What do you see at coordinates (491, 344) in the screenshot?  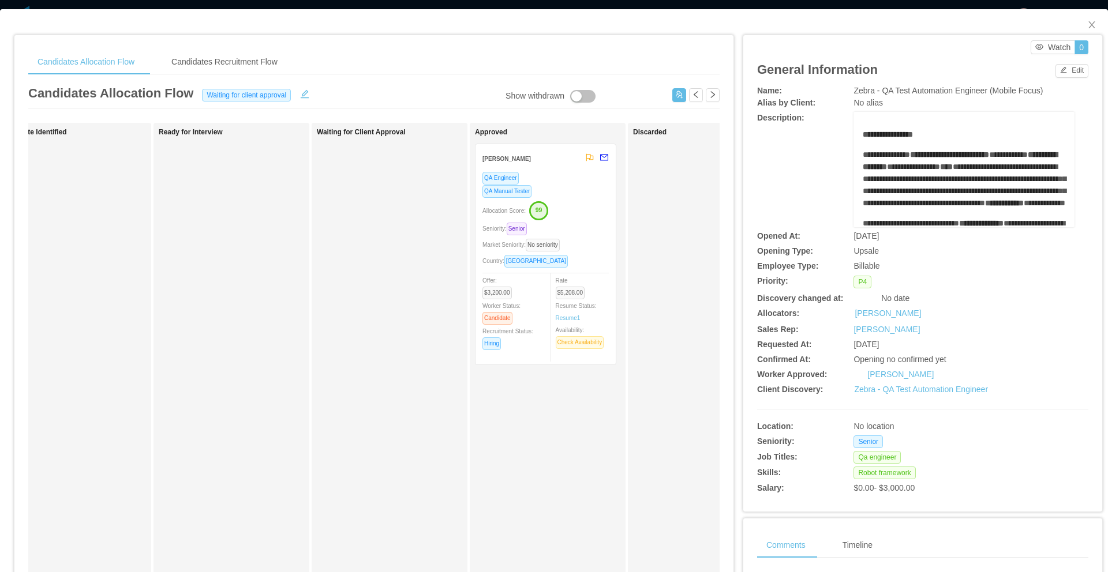 I see `span: Hiring` at bounding box center [491, 344].